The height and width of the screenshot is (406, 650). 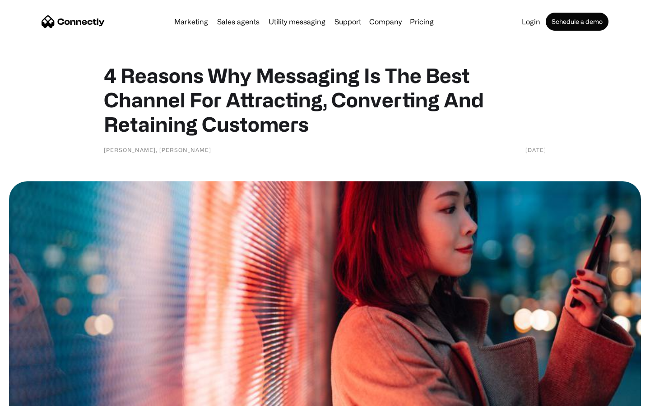 I want to click on h1: 4 Reasons Why Messaging Is The Best Channel For Attracting, Converting And Retaining Customers, so click(x=325, y=100).